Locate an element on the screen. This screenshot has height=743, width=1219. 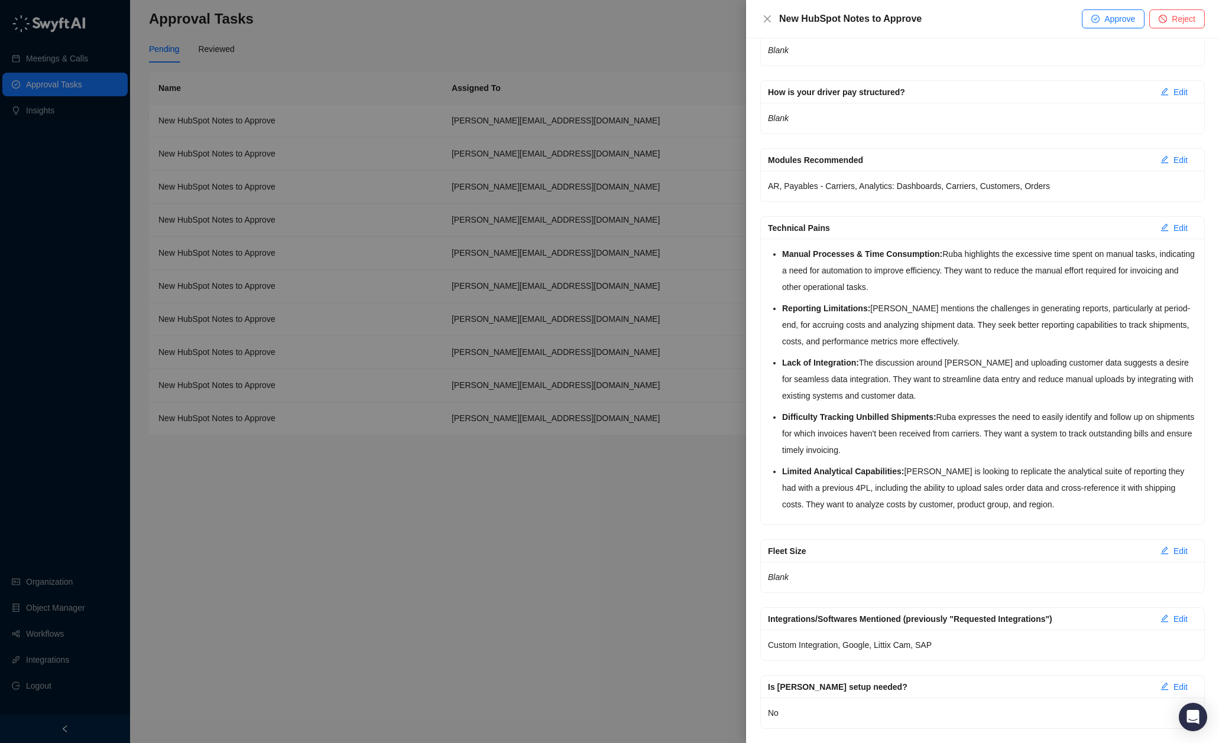
div: Technical Pains is located at coordinates (959, 228).